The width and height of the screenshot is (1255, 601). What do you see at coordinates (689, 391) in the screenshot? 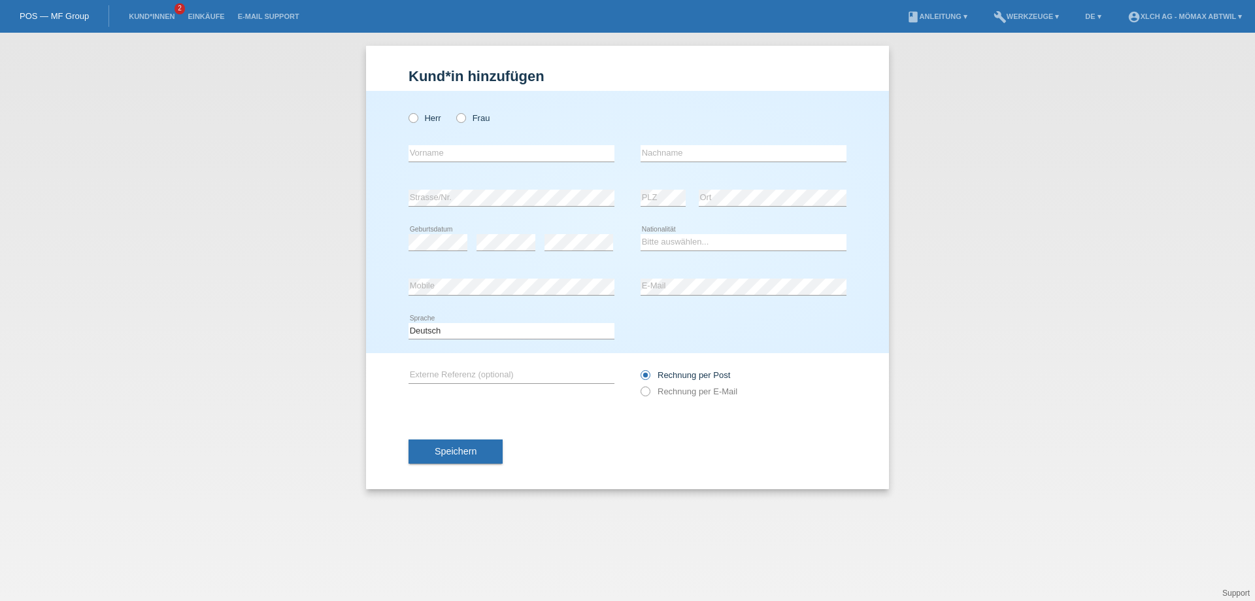
I see `label: Rechnung per E-Mail` at bounding box center [689, 391].